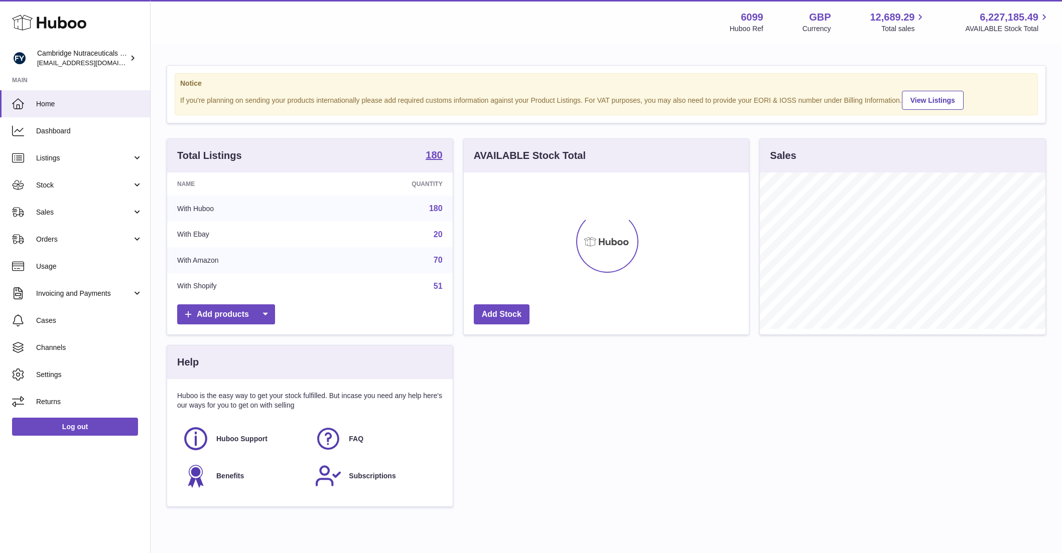  Describe the element at coordinates (816, 29) in the screenshot. I see `div: Currency` at that location.